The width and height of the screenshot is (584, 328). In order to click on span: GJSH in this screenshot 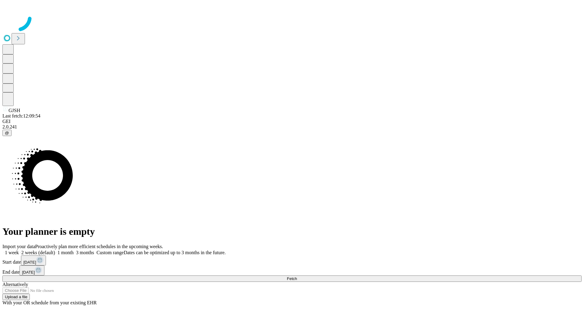, I will do `click(14, 110)`.